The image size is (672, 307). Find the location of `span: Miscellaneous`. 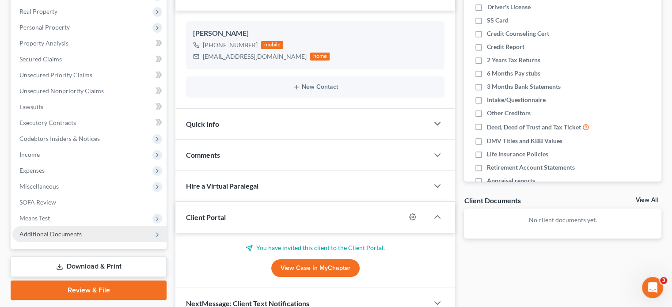

span: Miscellaneous is located at coordinates (39, 186).